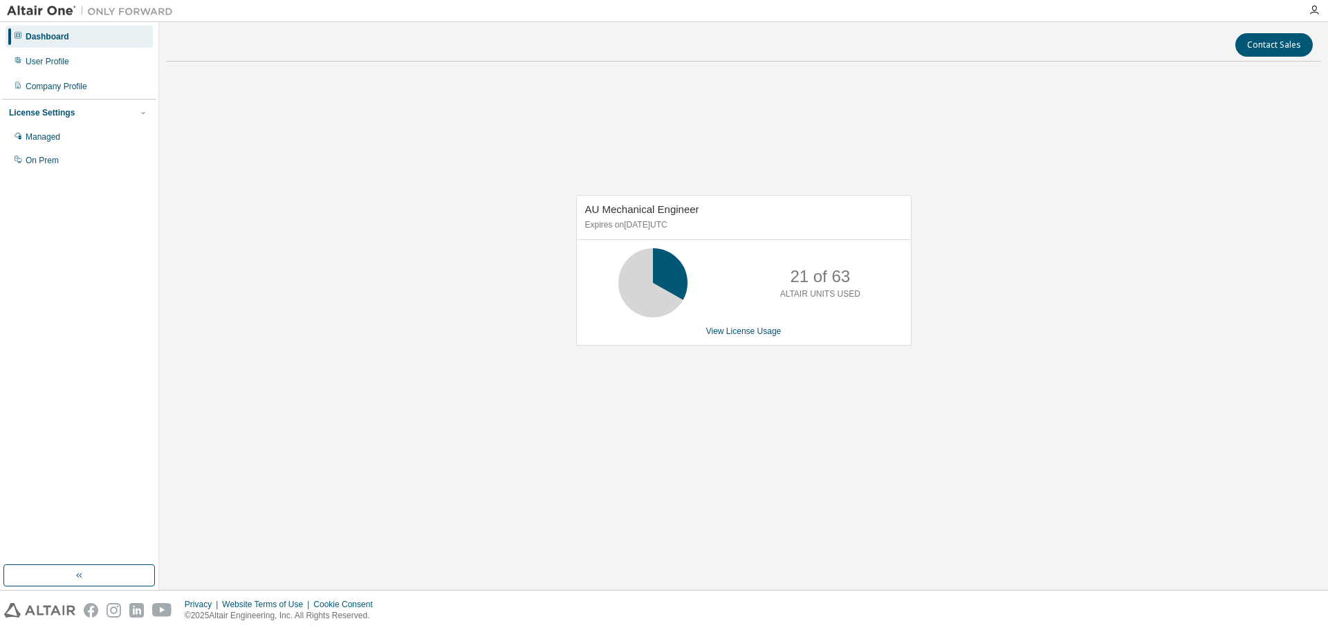 This screenshot has width=1328, height=630. I want to click on p: © 2025 Altair Engineering, Inc. All Rights Reserved., so click(283, 616).